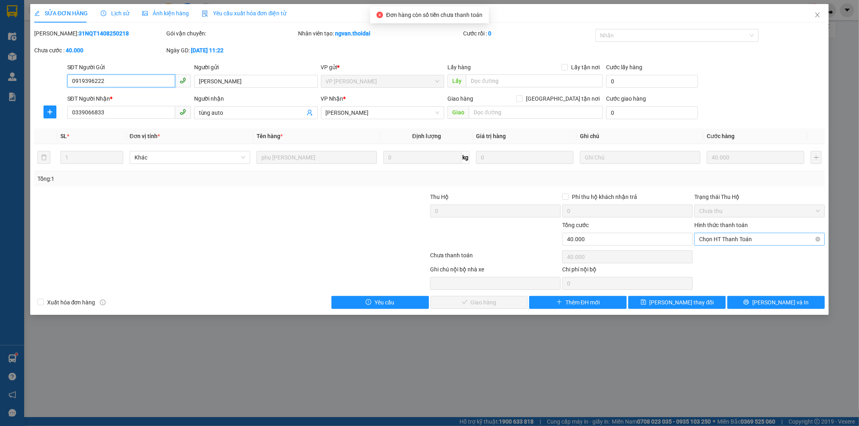 The image size is (859, 426). Describe the element at coordinates (721, 225) in the screenshot. I see `label: Hình thức thanh toán` at that location.